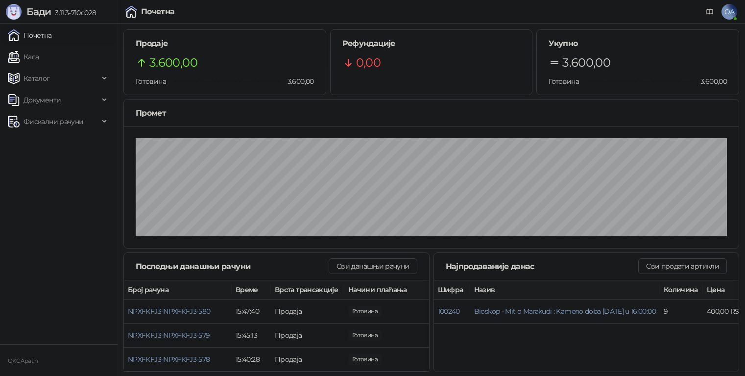 The height and width of the screenshot is (376, 745). I want to click on span: NPXFKFJ3-NPXFKFJ3-580, so click(169, 311).